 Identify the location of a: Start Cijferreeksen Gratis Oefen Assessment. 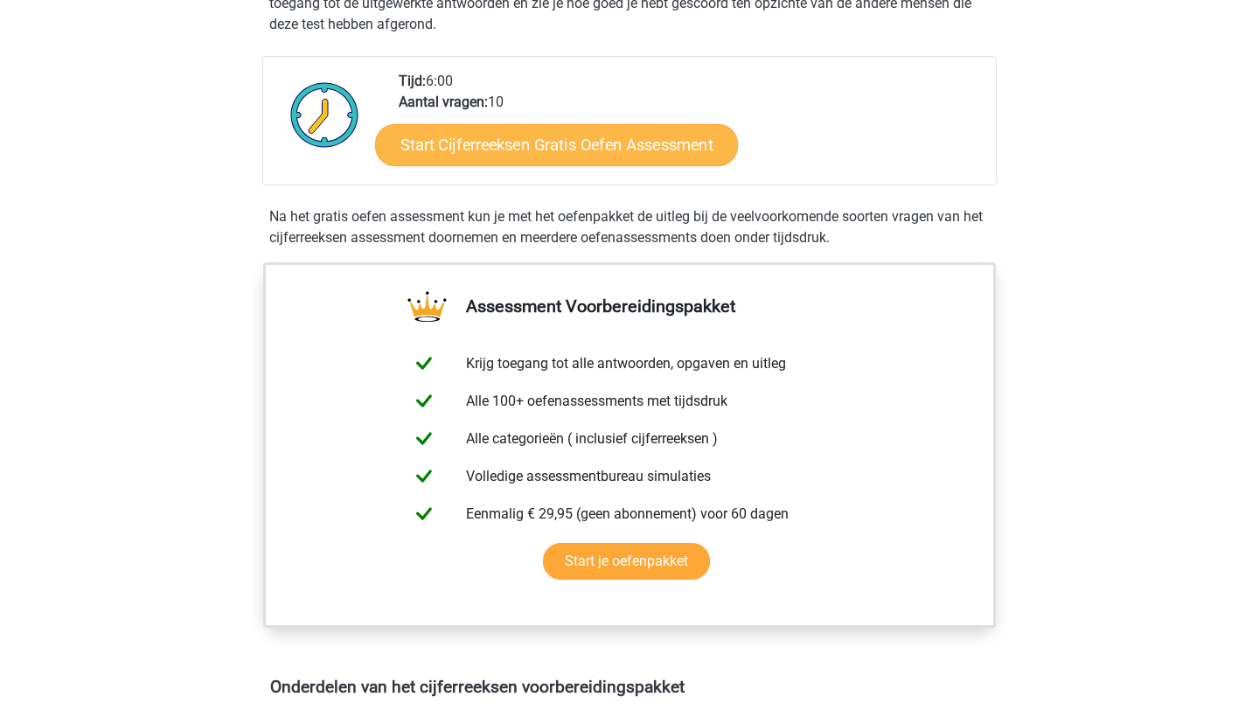
(556, 144).